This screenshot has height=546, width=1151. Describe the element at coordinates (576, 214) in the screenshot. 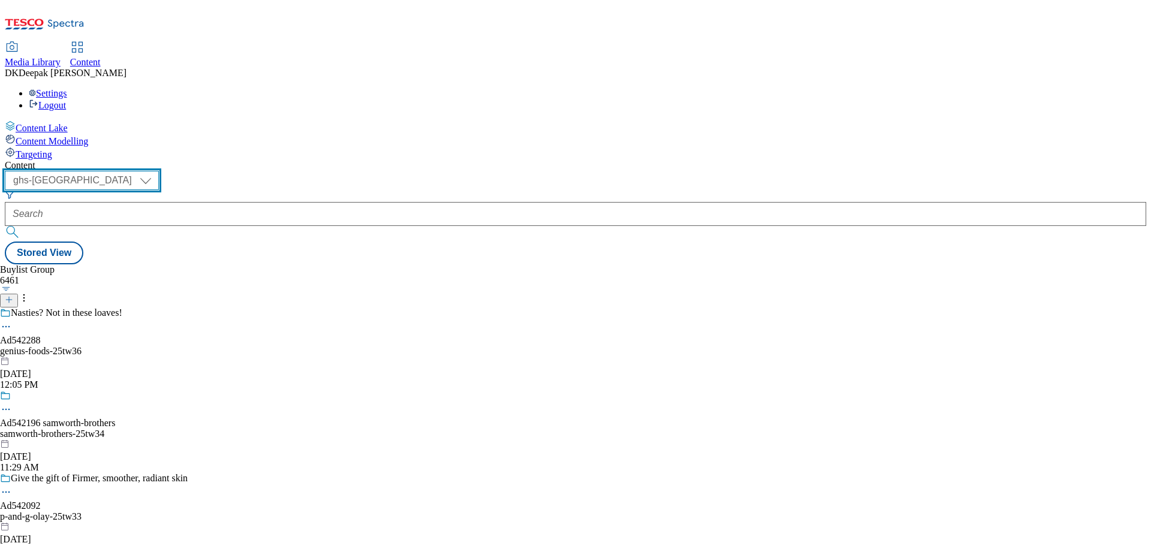

I see `input: Search` at that location.